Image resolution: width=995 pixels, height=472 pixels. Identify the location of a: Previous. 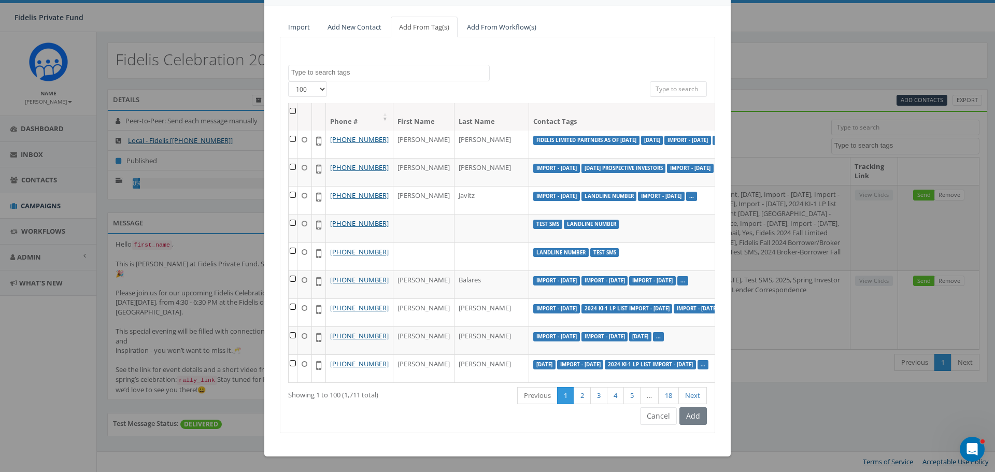
(537, 395).